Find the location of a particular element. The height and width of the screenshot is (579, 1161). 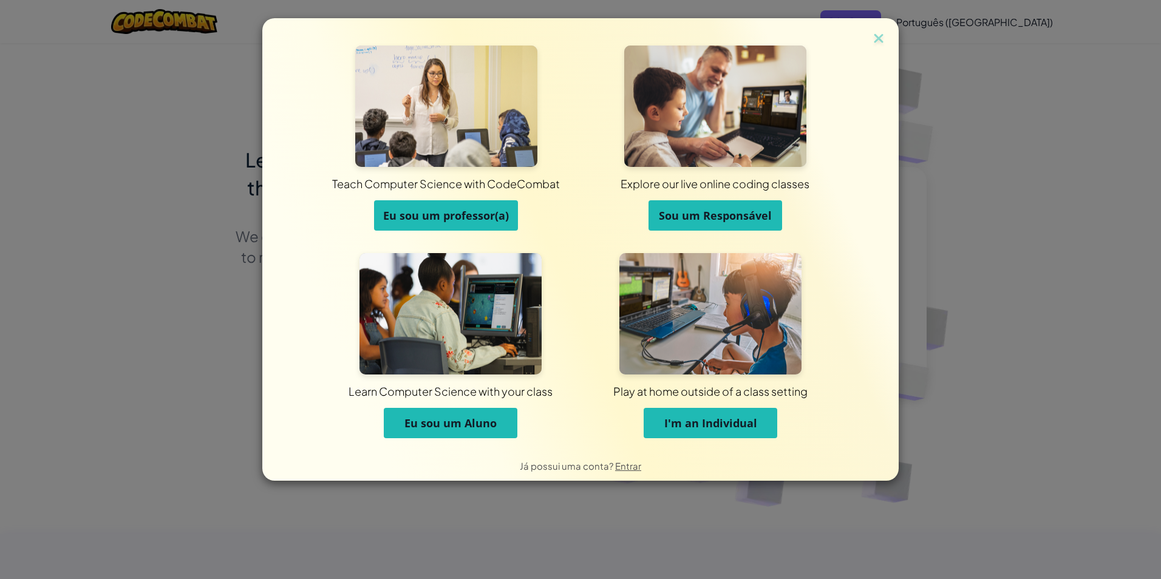

img: For Individuals is located at coordinates (711, 314).